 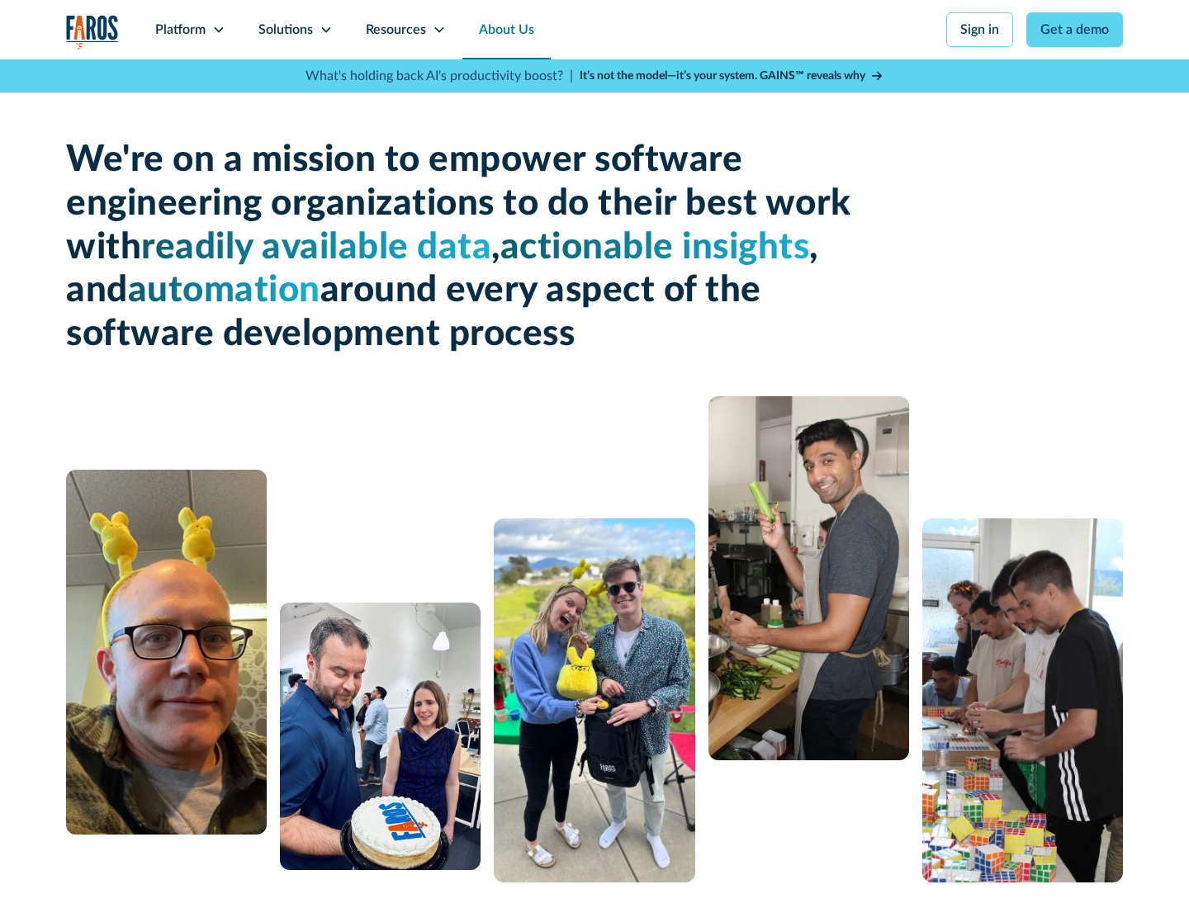 What do you see at coordinates (594, 700) in the screenshot?
I see `img: A man and a woman standing next to each other.` at bounding box center [594, 700].